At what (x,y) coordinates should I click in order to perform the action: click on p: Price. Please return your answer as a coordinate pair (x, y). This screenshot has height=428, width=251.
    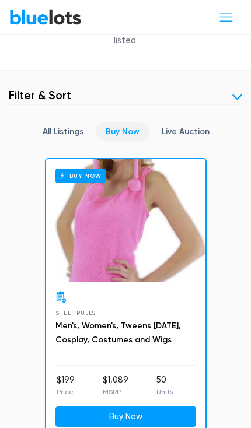
    Looking at the image, I should click on (65, 392).